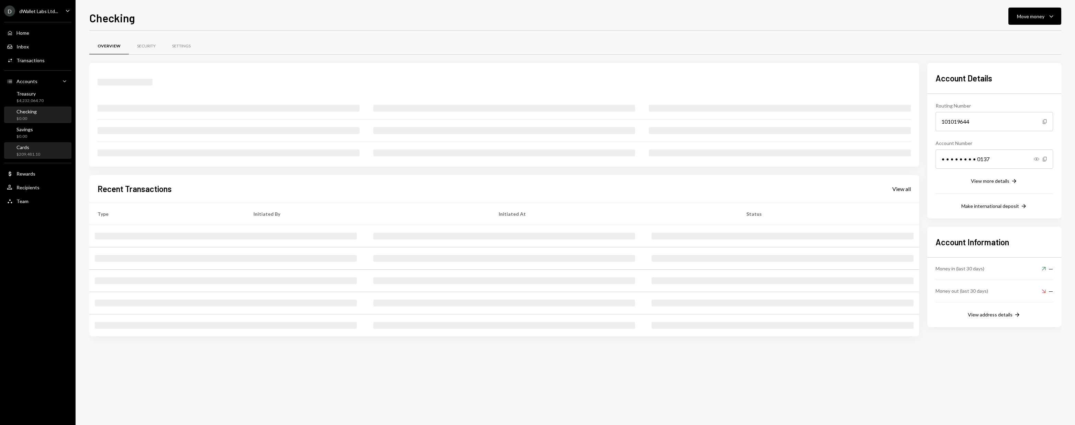  I want to click on a: Transactions, so click(38, 60).